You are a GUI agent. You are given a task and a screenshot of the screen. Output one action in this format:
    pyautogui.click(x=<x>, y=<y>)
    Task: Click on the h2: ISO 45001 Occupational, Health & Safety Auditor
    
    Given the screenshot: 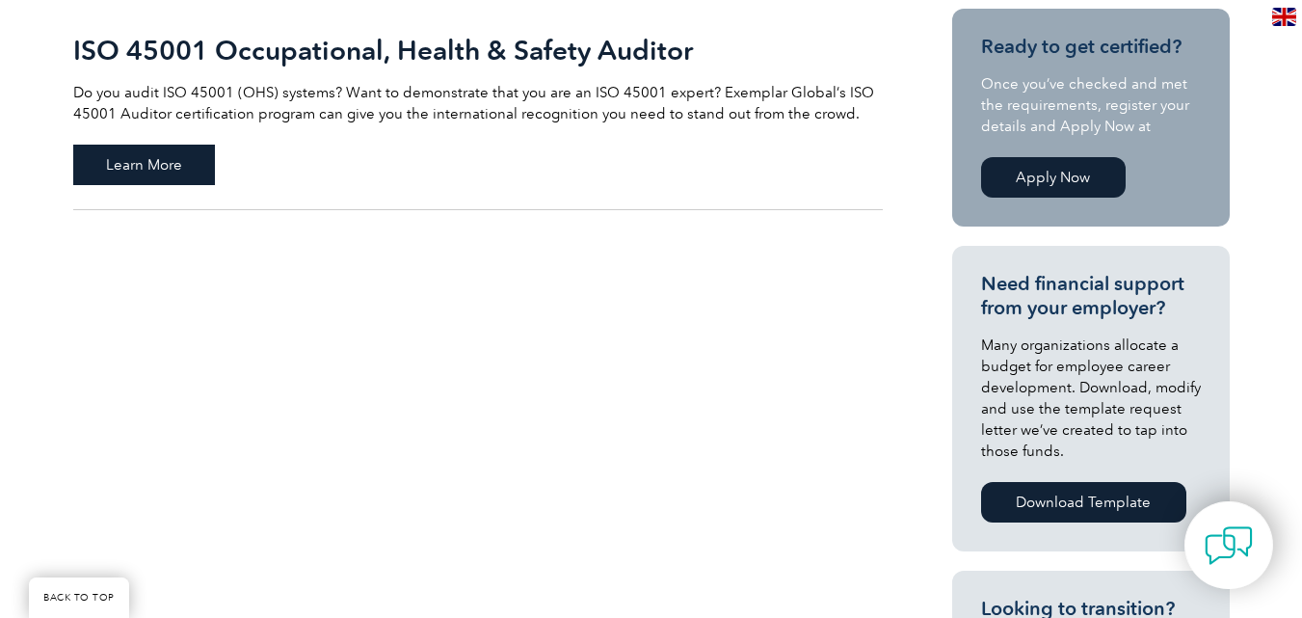 What is the action you would take?
    pyautogui.click(x=478, y=50)
    